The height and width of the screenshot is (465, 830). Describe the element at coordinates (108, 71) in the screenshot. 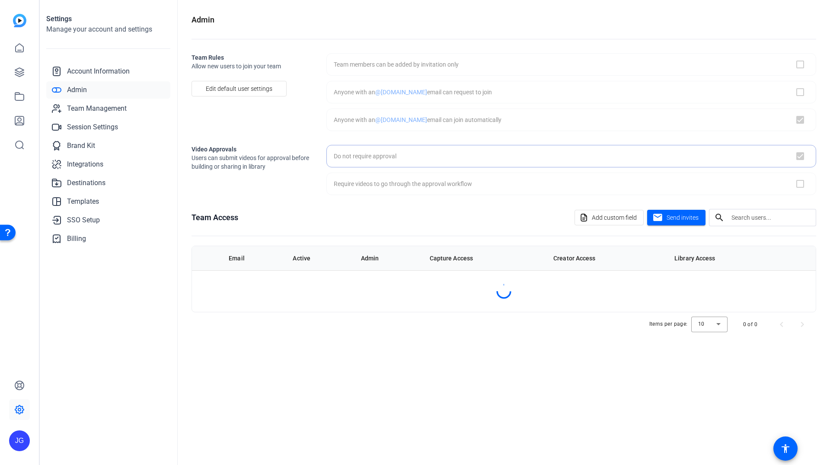

I see `a: Account Information` at that location.